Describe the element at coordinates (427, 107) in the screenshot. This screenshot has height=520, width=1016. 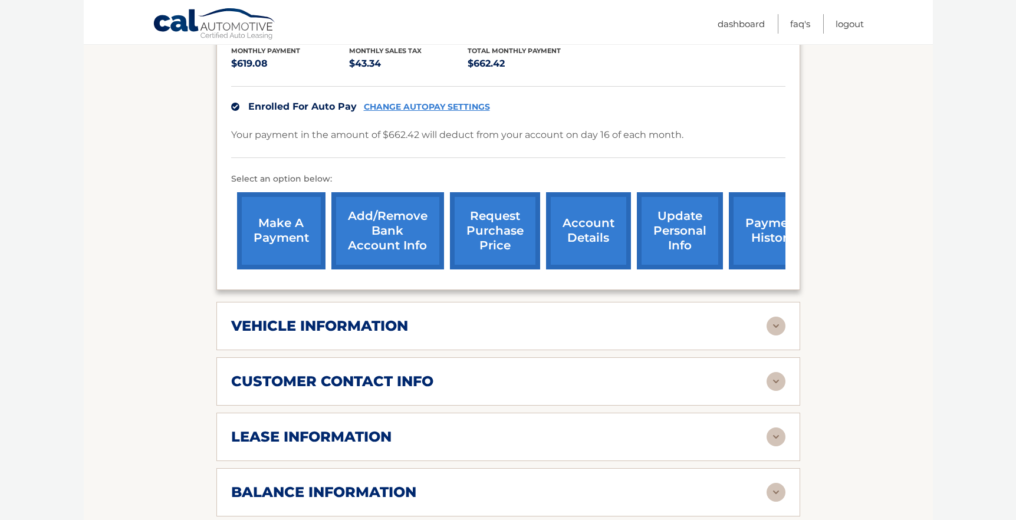
I see `a: CHANGE AUTOPAY SETTINGS` at that location.